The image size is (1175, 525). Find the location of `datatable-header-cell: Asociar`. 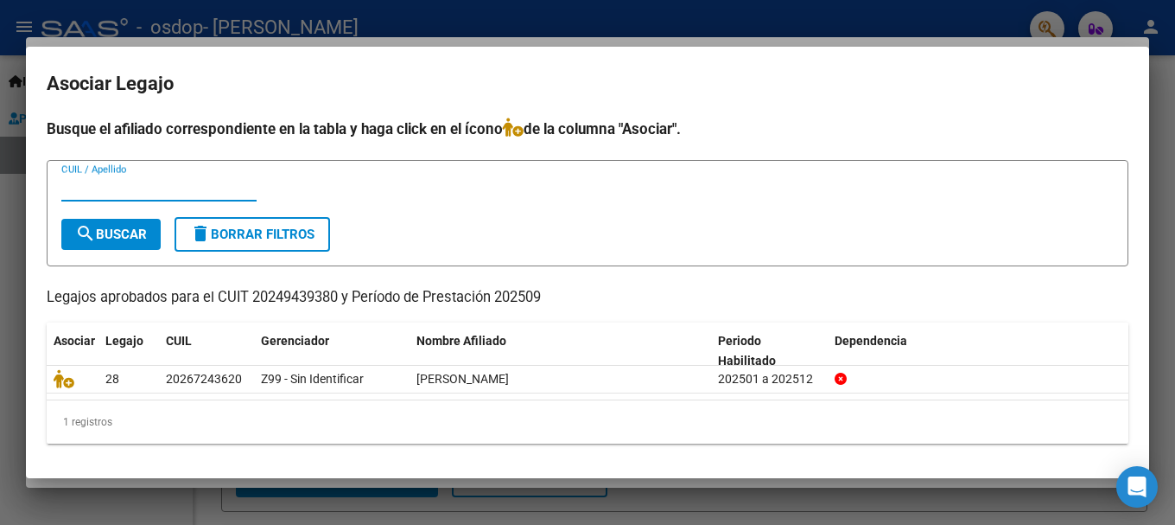

datatable-header-cell: Asociar is located at coordinates (73, 351).